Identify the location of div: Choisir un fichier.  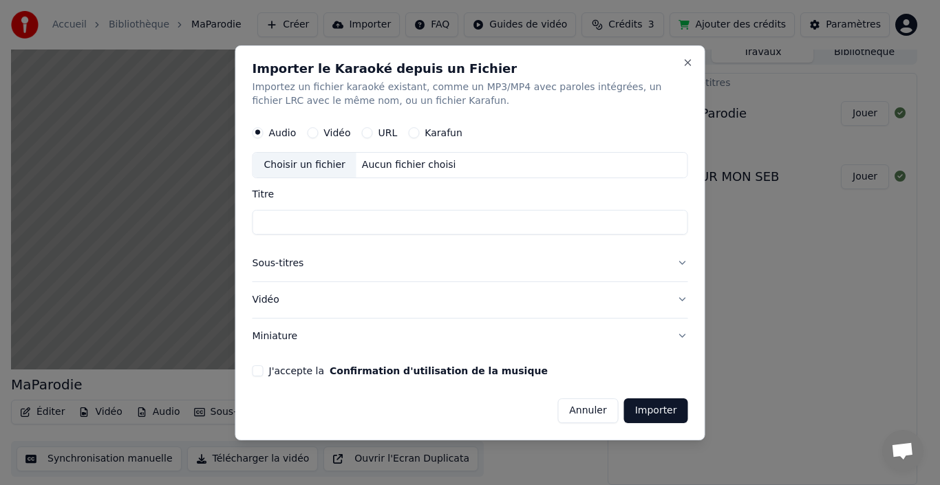
(305, 165).